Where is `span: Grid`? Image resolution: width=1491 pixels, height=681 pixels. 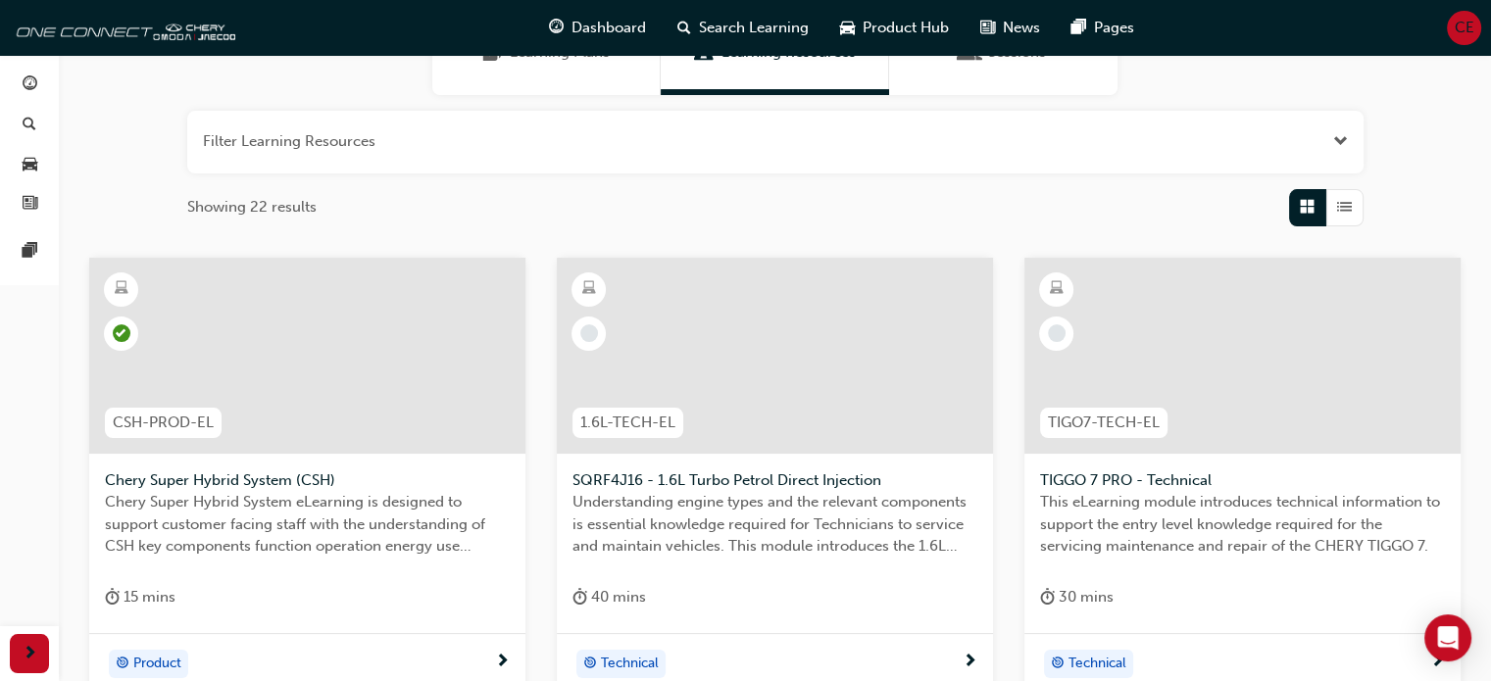 span: Grid is located at coordinates (1307, 207).